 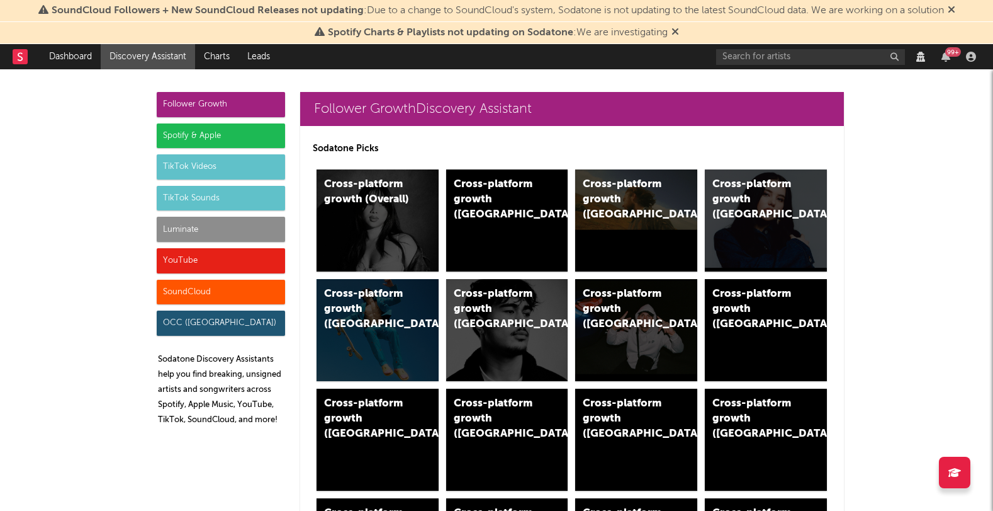 What do you see at coordinates (367, 192) in the screenshot?
I see `div: Cross-platform growth (Overall)` at bounding box center [367, 192].